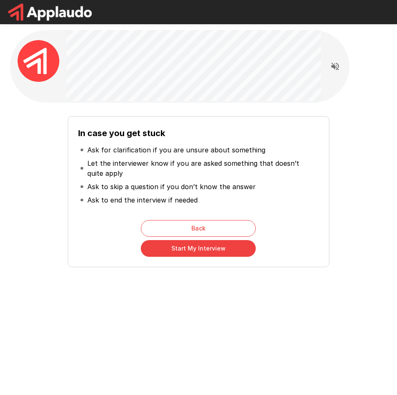 The width and height of the screenshot is (397, 395). Describe the element at coordinates (176, 150) in the screenshot. I see `p: Ask for clarification if you are unsure about something` at that location.